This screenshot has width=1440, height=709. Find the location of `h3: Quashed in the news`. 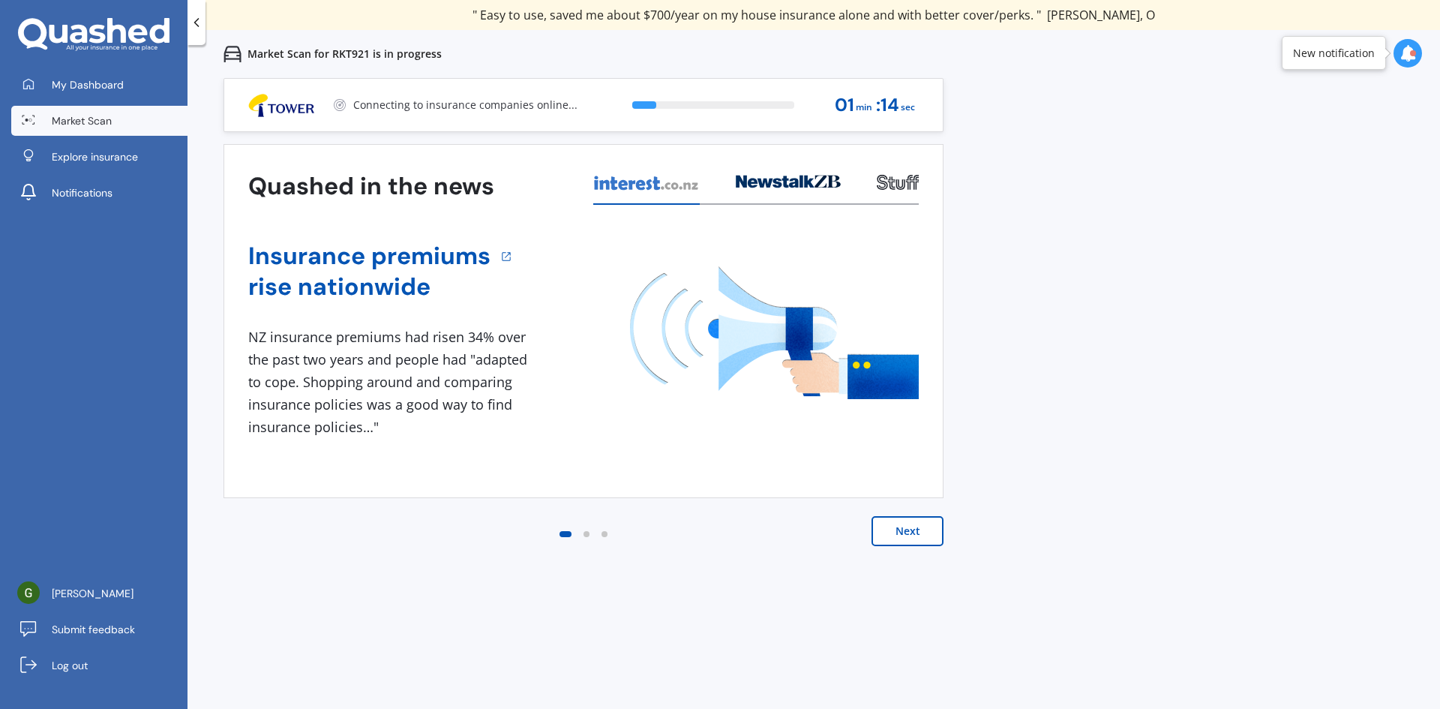

h3: Quashed in the news is located at coordinates (371, 186).